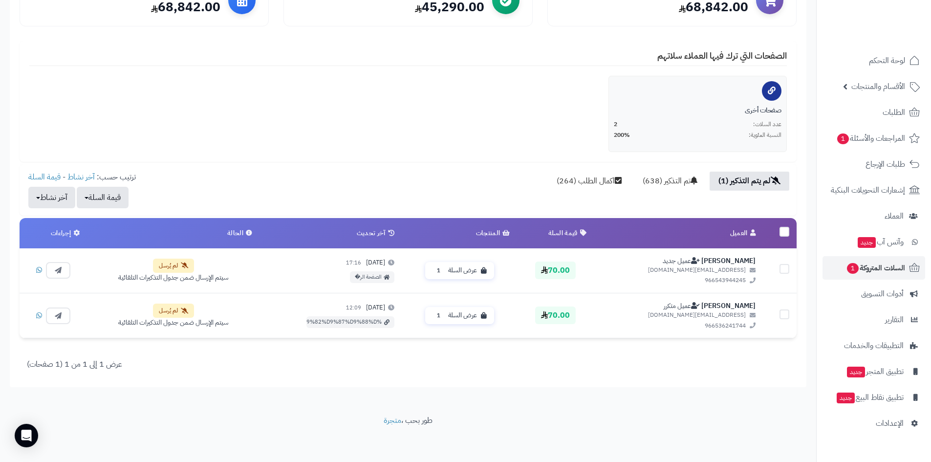 Image resolution: width=931 pixels, height=462 pixels. What do you see at coordinates (894, 112) in the screenshot?
I see `span: الطلبات` at bounding box center [894, 112].